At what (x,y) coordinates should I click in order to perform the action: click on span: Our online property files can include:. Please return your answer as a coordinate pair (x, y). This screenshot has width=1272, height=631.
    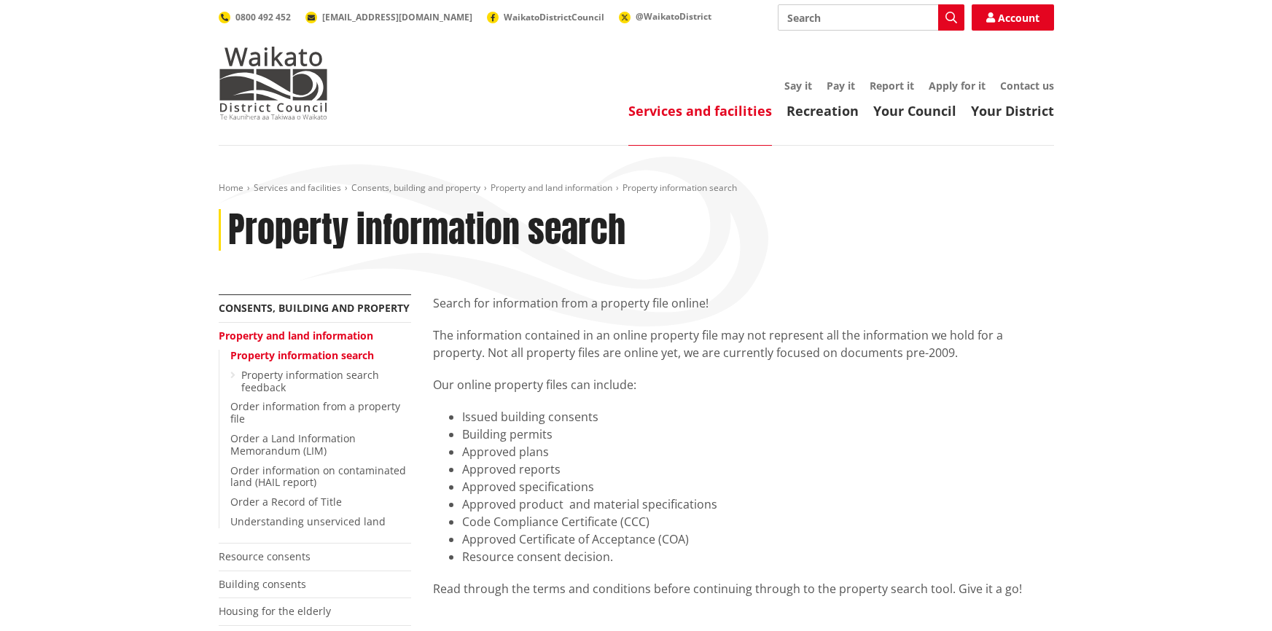
    Looking at the image, I should click on (534, 385).